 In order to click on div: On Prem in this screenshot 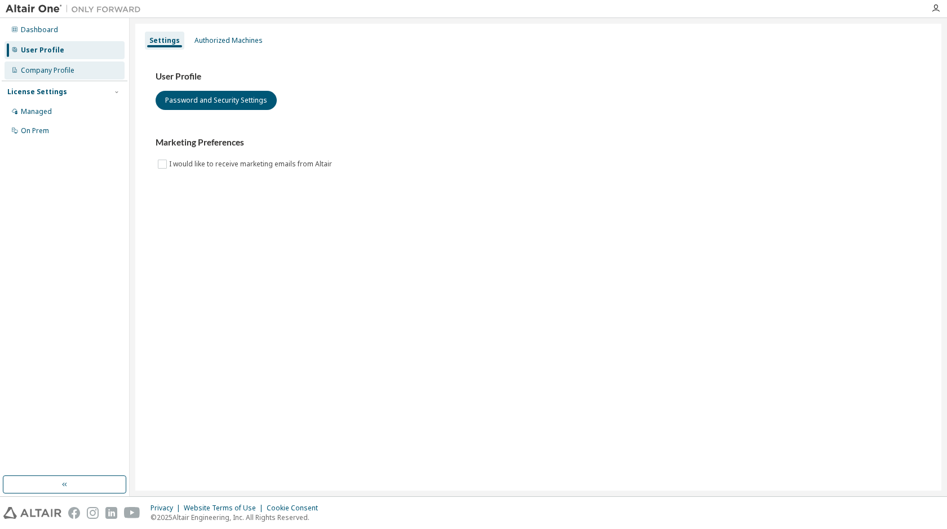, I will do `click(35, 131)`.